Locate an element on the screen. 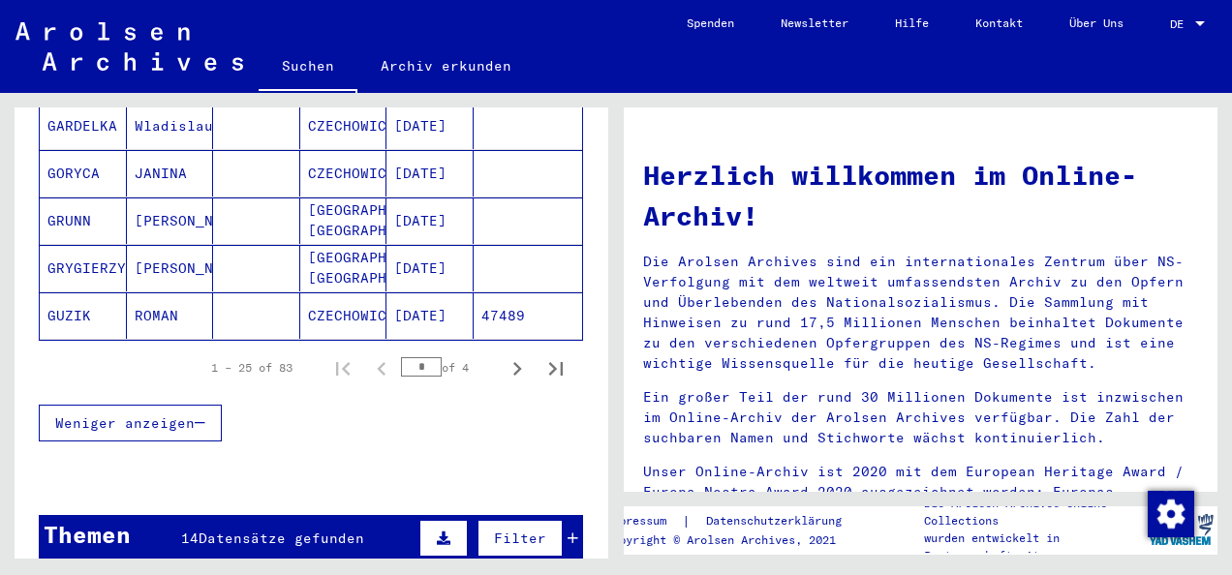 This screenshot has height=575, width=1232. a: Suchen is located at coordinates (308, 68).